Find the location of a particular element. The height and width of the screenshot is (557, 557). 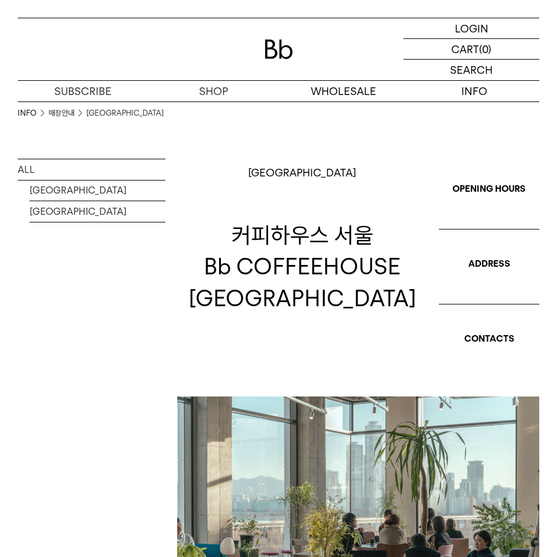

p: WHOLESALE is located at coordinates (344, 91).